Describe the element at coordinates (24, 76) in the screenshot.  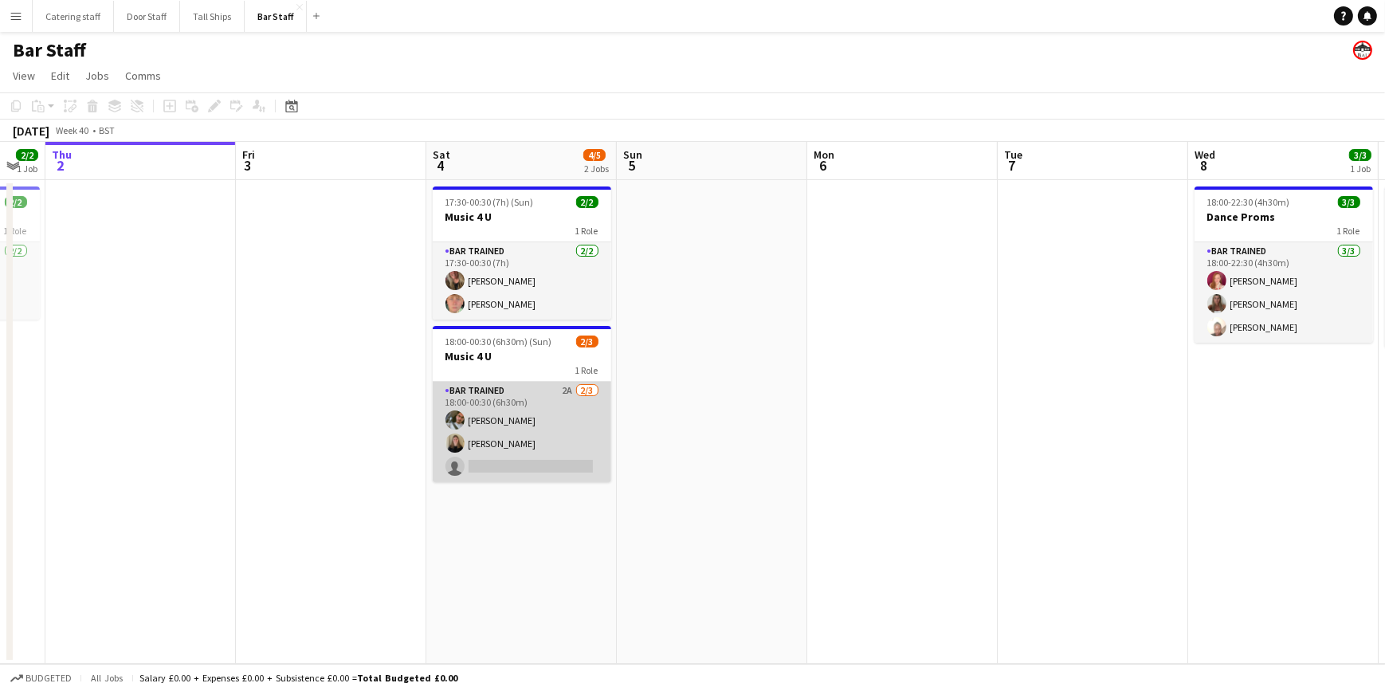
I see `a: View` at that location.